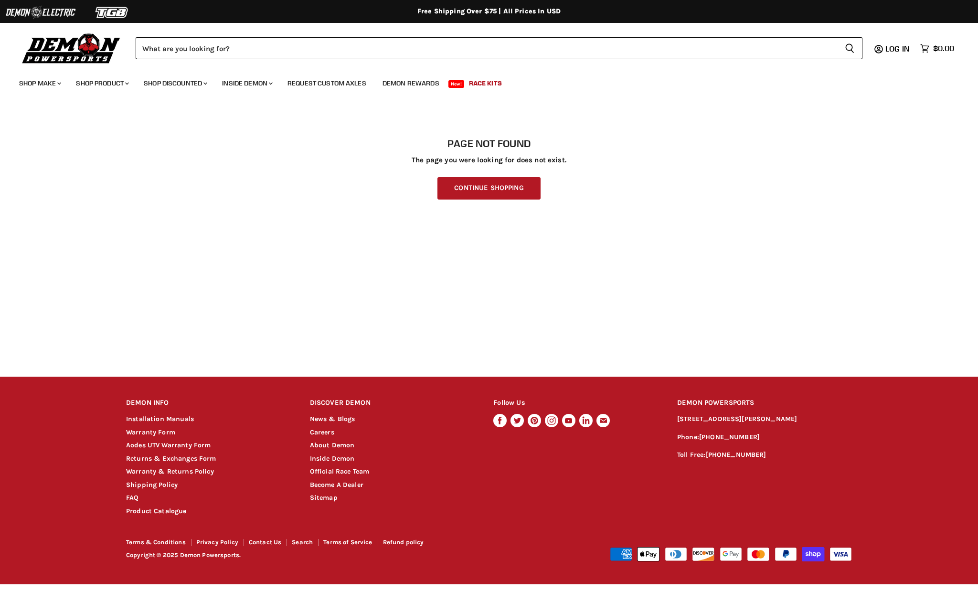 This screenshot has width=978, height=591. What do you see at coordinates (265, 542) in the screenshot?
I see `a: Contact Us` at bounding box center [265, 542].